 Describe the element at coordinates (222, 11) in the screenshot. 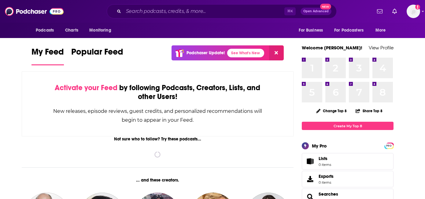

I see `div: Search podcasts, credits, & more...` at that location.